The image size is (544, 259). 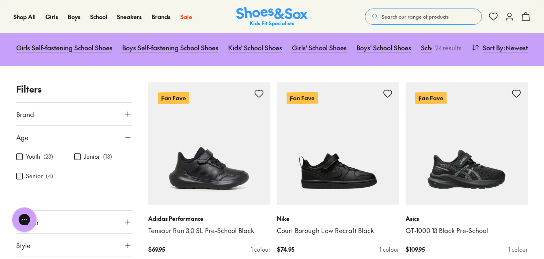 What do you see at coordinates (74, 137) in the screenshot?
I see `button: Age` at bounding box center [74, 137].